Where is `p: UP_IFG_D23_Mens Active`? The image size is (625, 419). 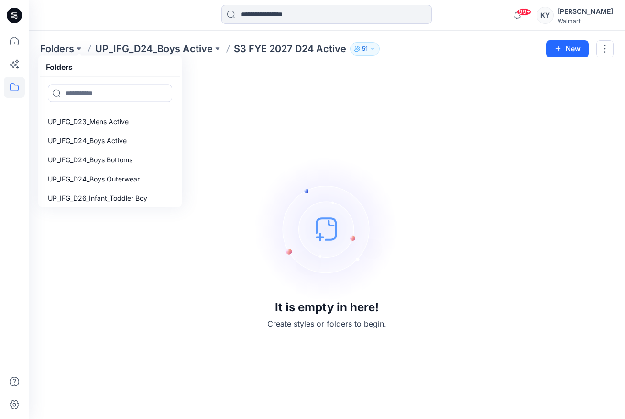 p: UP_IFG_D23_Mens Active is located at coordinates (88, 121).